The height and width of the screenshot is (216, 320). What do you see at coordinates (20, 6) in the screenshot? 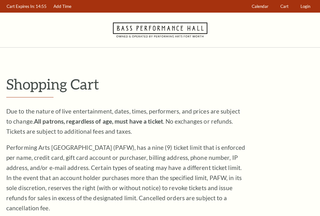
I see `span: Cart Expires In:` at bounding box center [20, 6].